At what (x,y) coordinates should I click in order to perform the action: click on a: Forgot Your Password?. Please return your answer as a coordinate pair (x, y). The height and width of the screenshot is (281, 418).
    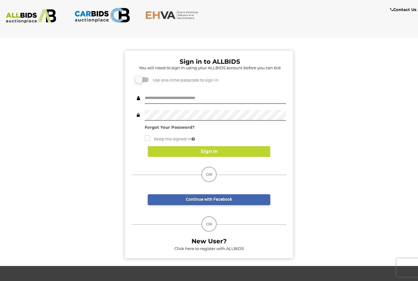
    Looking at the image, I should click on (170, 127).